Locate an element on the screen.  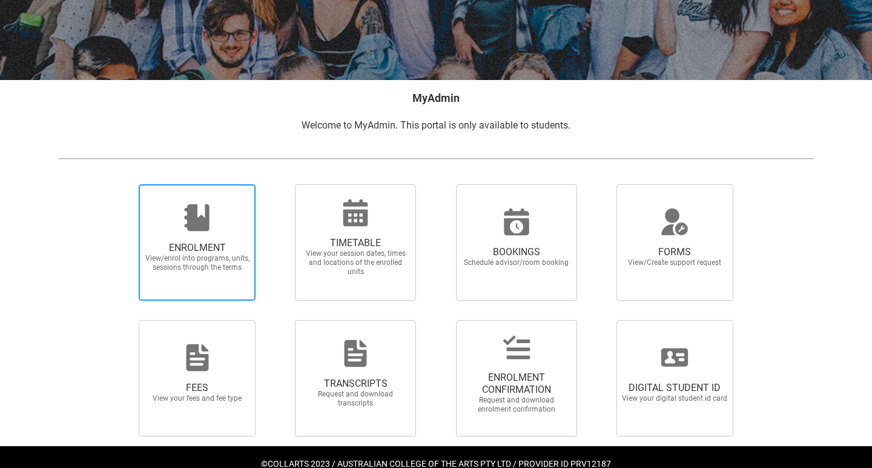
span: FEES is located at coordinates (197, 388).